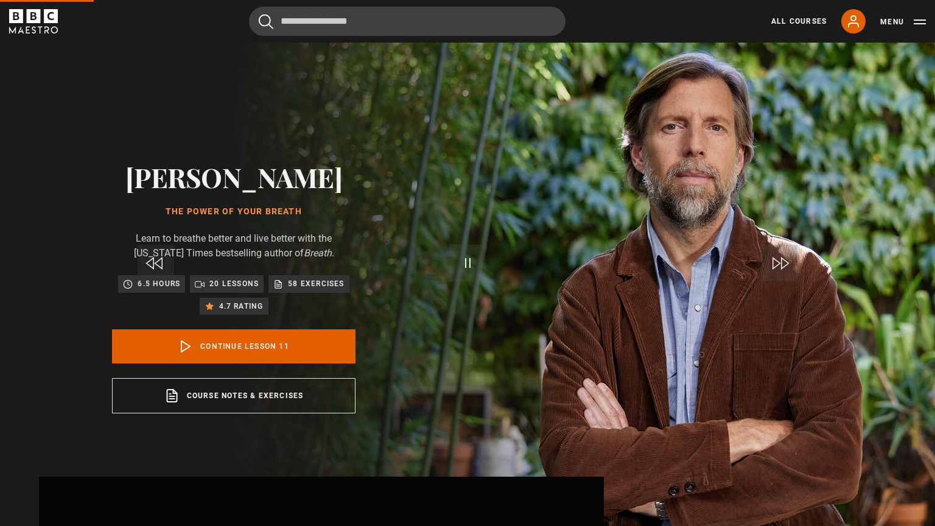 The height and width of the screenshot is (526, 935). I want to click on svg: BBC Maestro, so click(33, 21).